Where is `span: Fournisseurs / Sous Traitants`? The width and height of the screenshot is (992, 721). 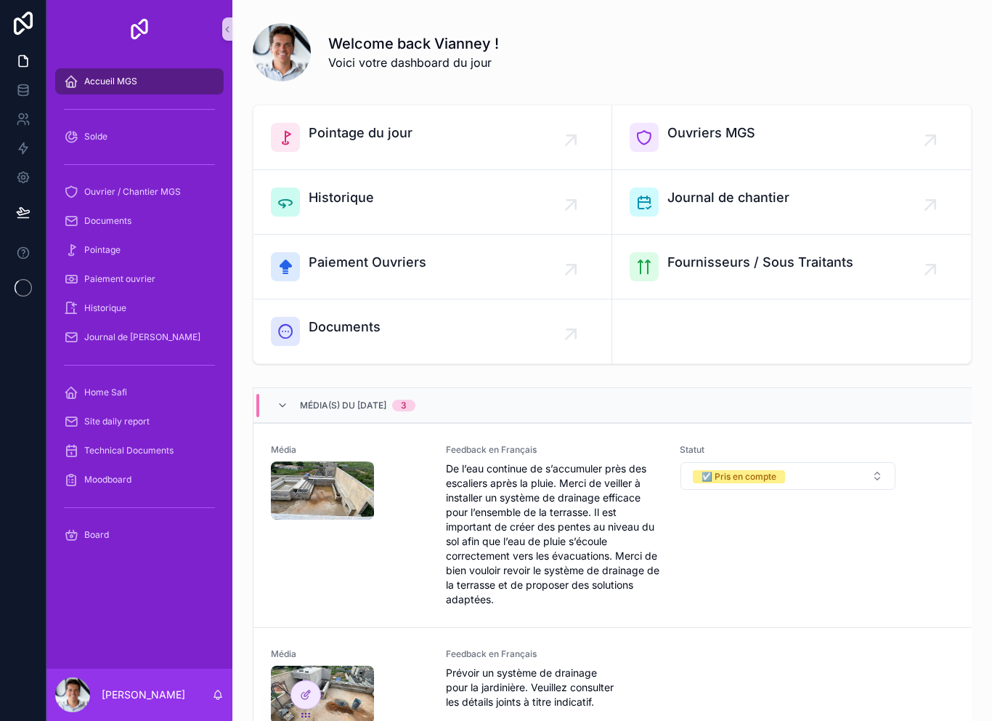
span: Fournisseurs / Sous Traitants is located at coordinates (760, 262).